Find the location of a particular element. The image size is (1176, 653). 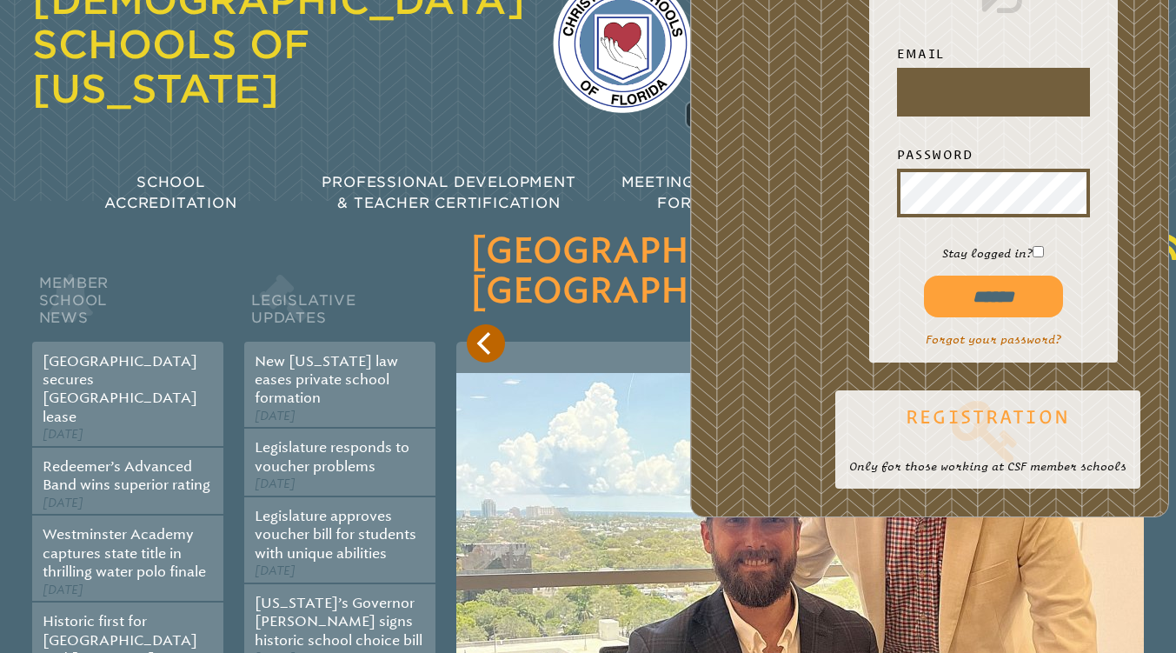

h2: Legislative Updates is located at coordinates (340, 306).